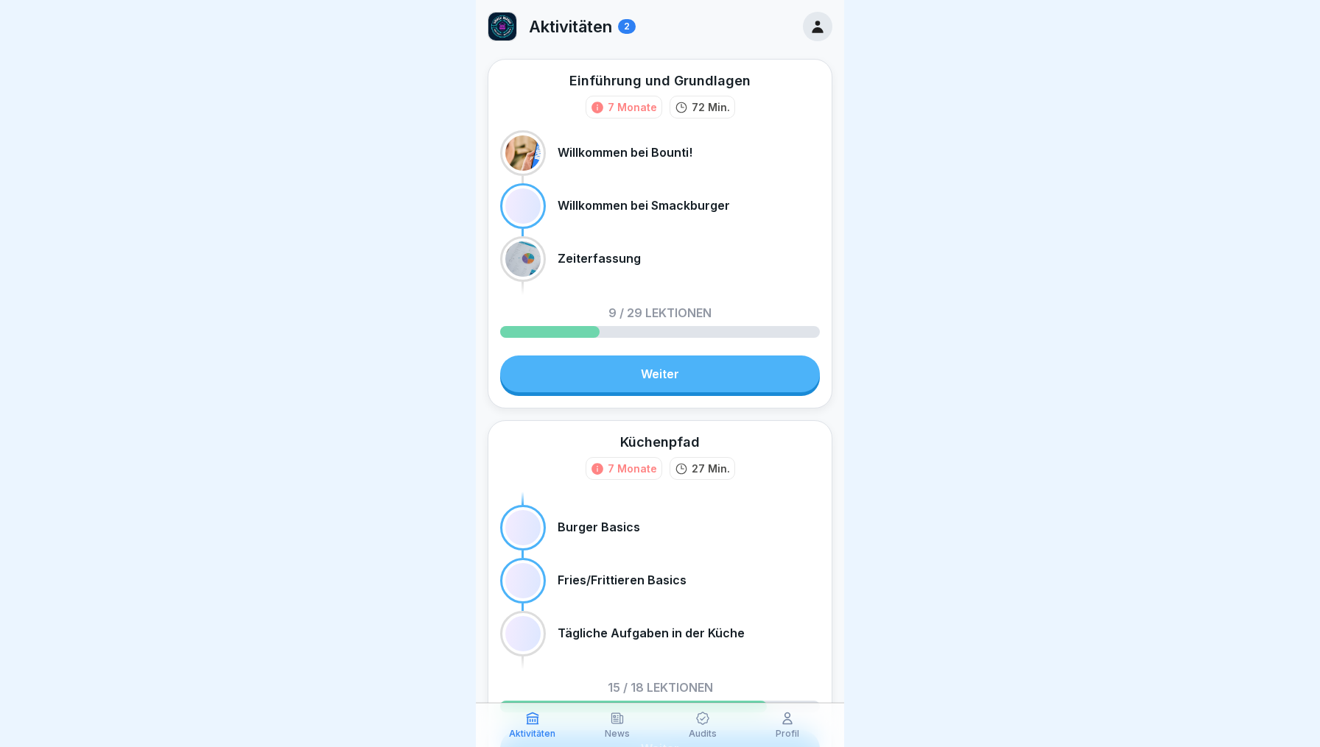 This screenshot has width=1320, height=747. Describe the element at coordinates (621, 580) in the screenshot. I see `p: Fries/Frittieren Basics` at that location.